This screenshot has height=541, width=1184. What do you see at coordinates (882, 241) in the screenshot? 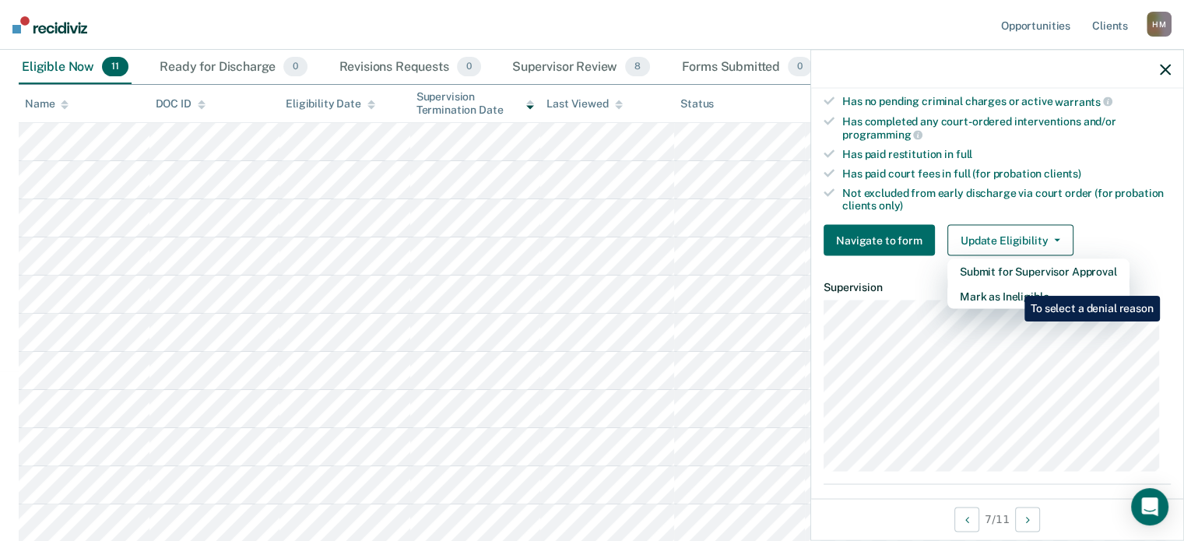
I see `a: Navigate to form link` at bounding box center [882, 241].